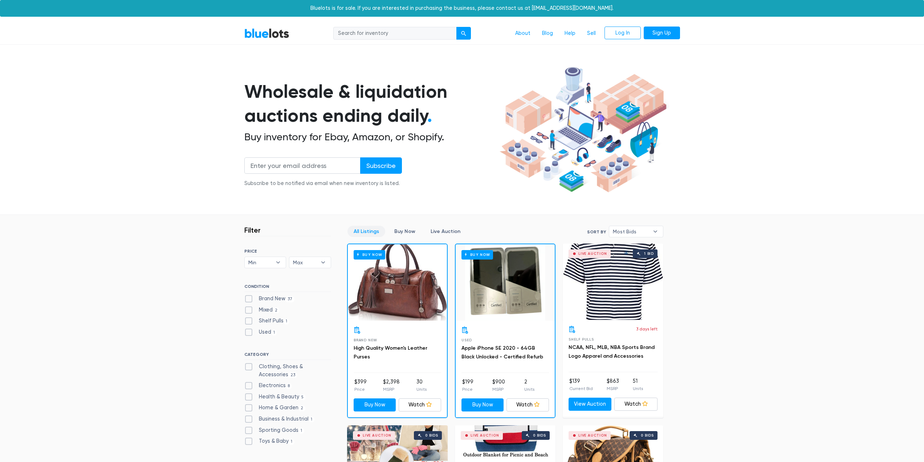 The width and height of the screenshot is (924, 462). Describe the element at coordinates (260, 262) in the screenshot. I see `span: Min` at that location.